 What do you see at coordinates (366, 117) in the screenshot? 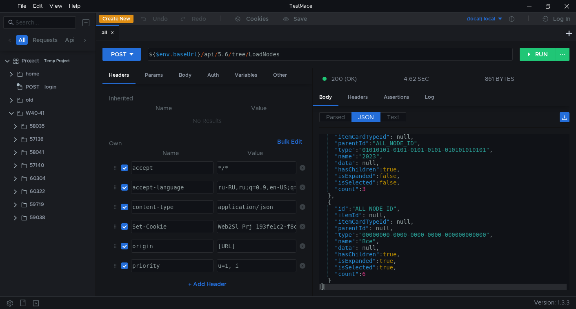
I see `span: JSON` at bounding box center [366, 117].